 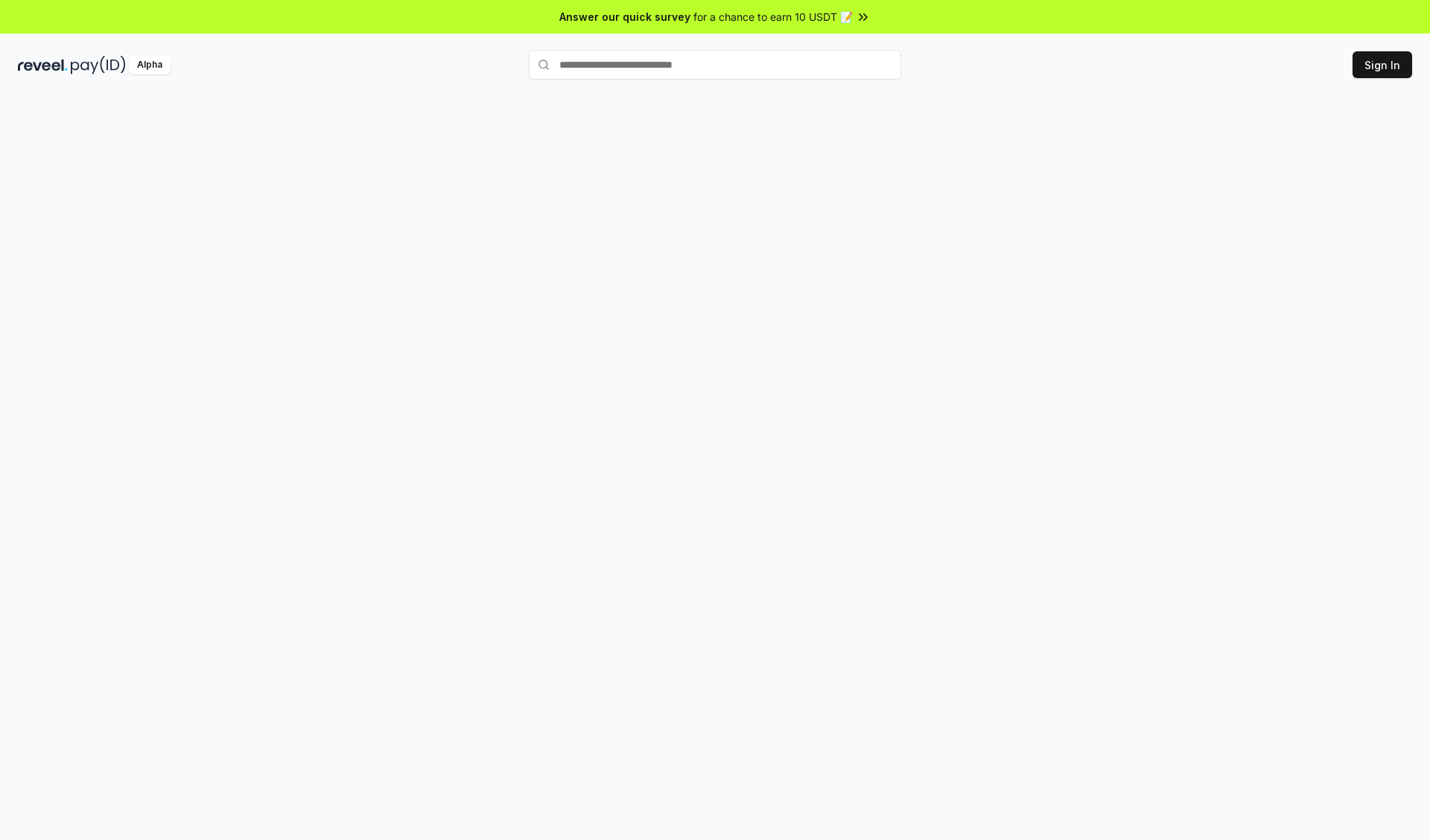 I want to click on img: pay_id, so click(x=99, y=65).